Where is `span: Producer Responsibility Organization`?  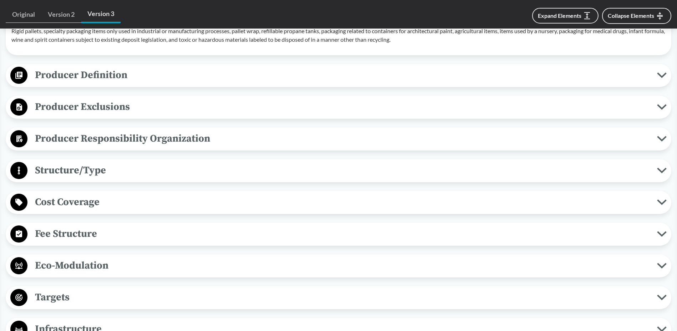 span: Producer Responsibility Organization is located at coordinates (342, 139).